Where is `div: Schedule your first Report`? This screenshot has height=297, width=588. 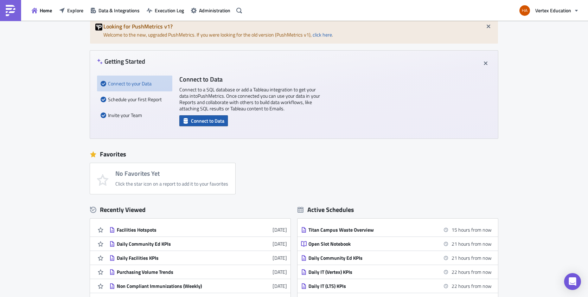 div: Schedule your first Report is located at coordinates (135, 99).